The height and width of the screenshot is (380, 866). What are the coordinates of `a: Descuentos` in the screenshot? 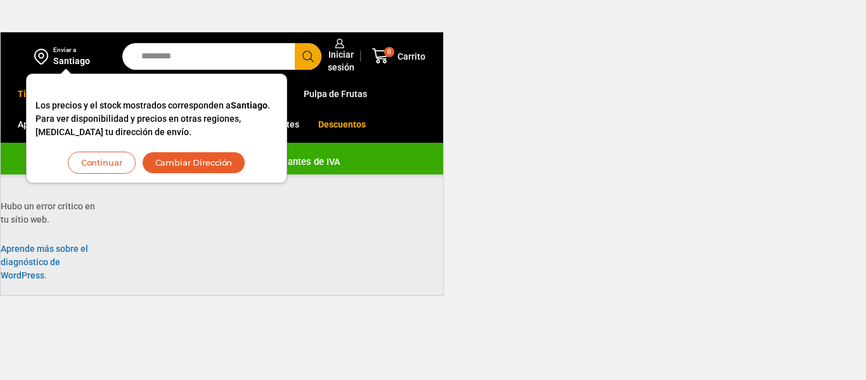 It's located at (342, 124).